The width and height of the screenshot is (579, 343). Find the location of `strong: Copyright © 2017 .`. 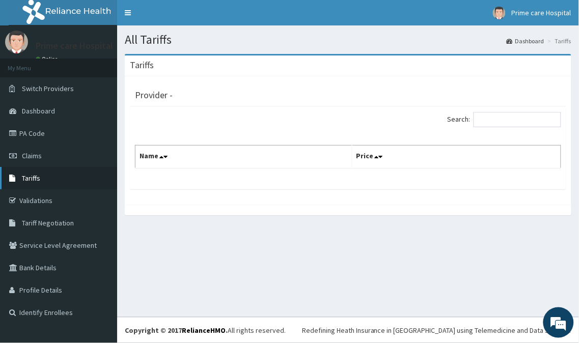

strong: Copyright © 2017 . is located at coordinates (176, 331).